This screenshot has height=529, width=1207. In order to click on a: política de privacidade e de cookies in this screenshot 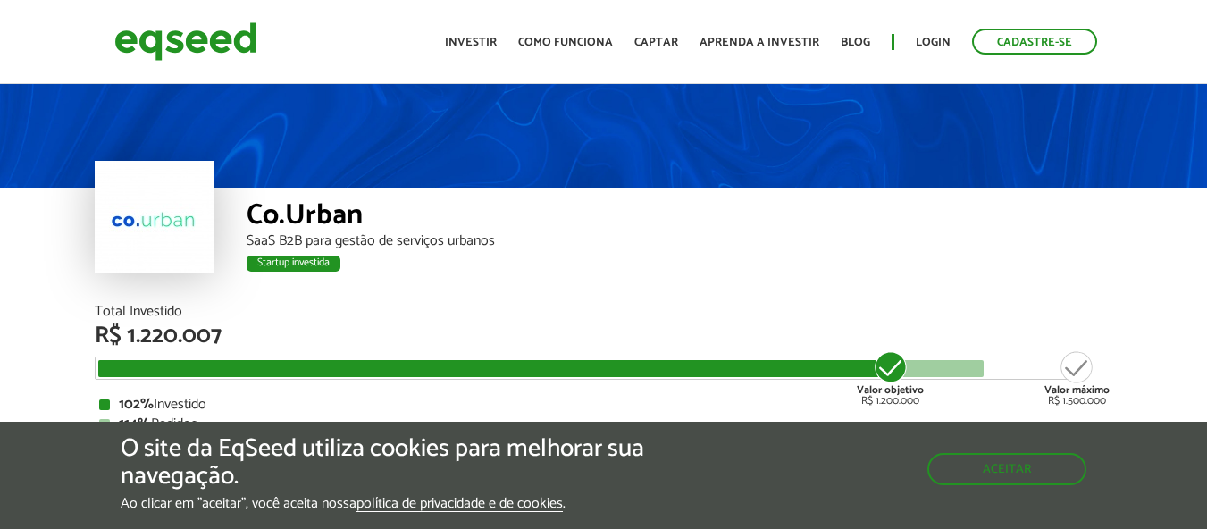, I will do `click(459, 504)`.